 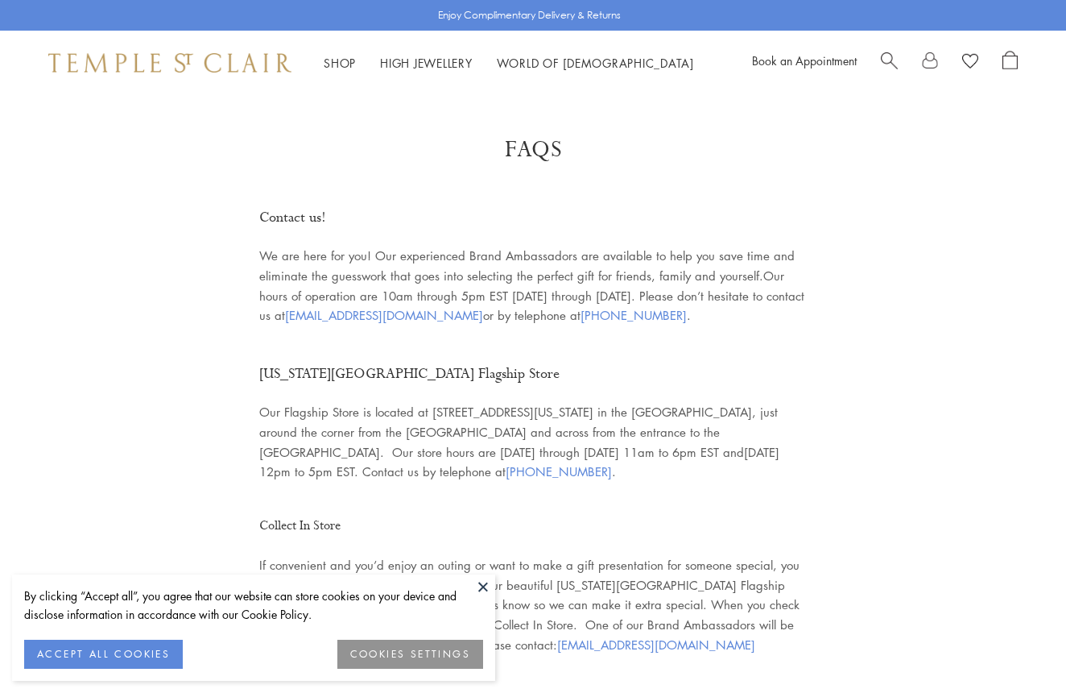 I want to click on div: By clicking “Accept all”, you agree that our website can store cookies on your device and disclos..., so click(x=254, y=605).